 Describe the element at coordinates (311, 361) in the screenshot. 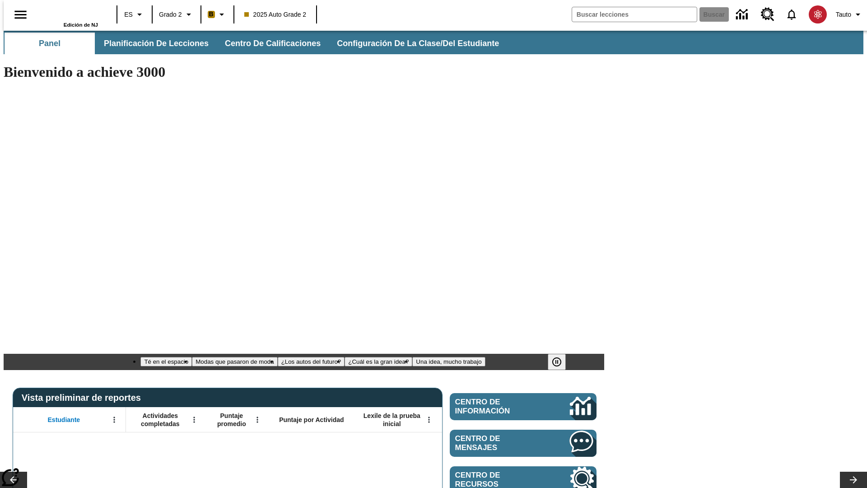

I see `button: Diapositiva 3 ¿Los autos del futuro?` at that location.